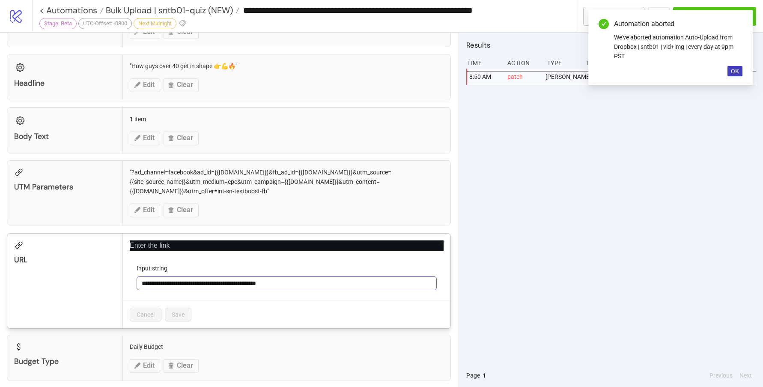  I want to click on button: OK, so click(735, 71).